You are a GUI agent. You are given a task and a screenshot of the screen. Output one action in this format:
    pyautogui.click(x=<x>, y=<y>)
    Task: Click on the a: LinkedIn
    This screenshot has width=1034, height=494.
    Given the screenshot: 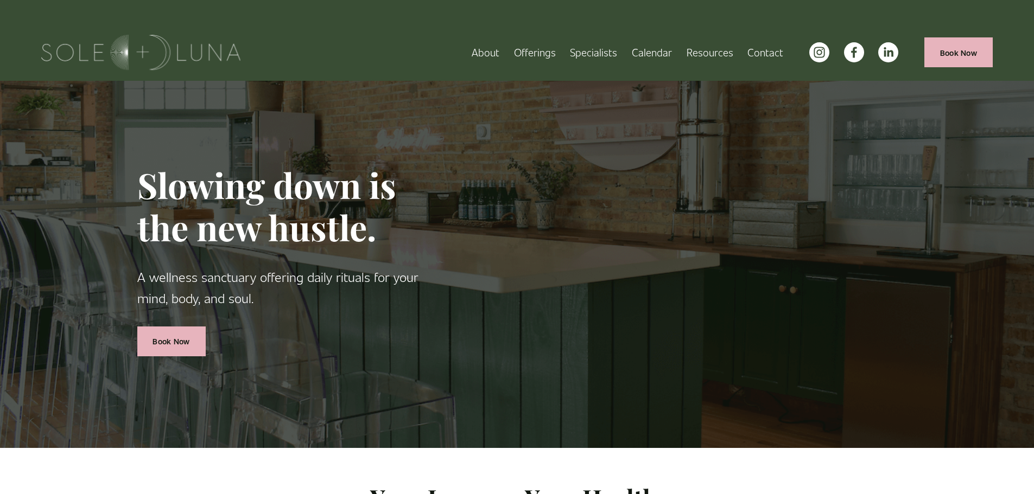 What is the action you would take?
    pyautogui.click(x=888, y=52)
    